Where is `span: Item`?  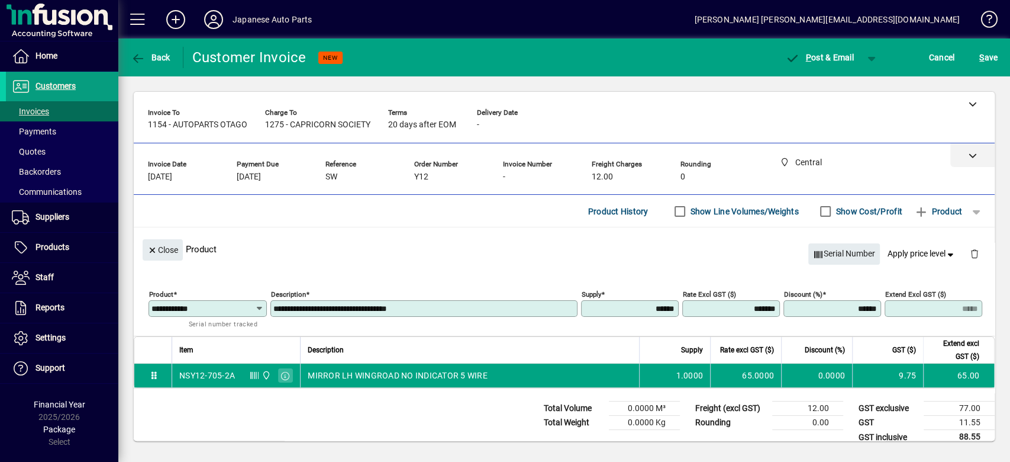 span: Item is located at coordinates (186, 350).